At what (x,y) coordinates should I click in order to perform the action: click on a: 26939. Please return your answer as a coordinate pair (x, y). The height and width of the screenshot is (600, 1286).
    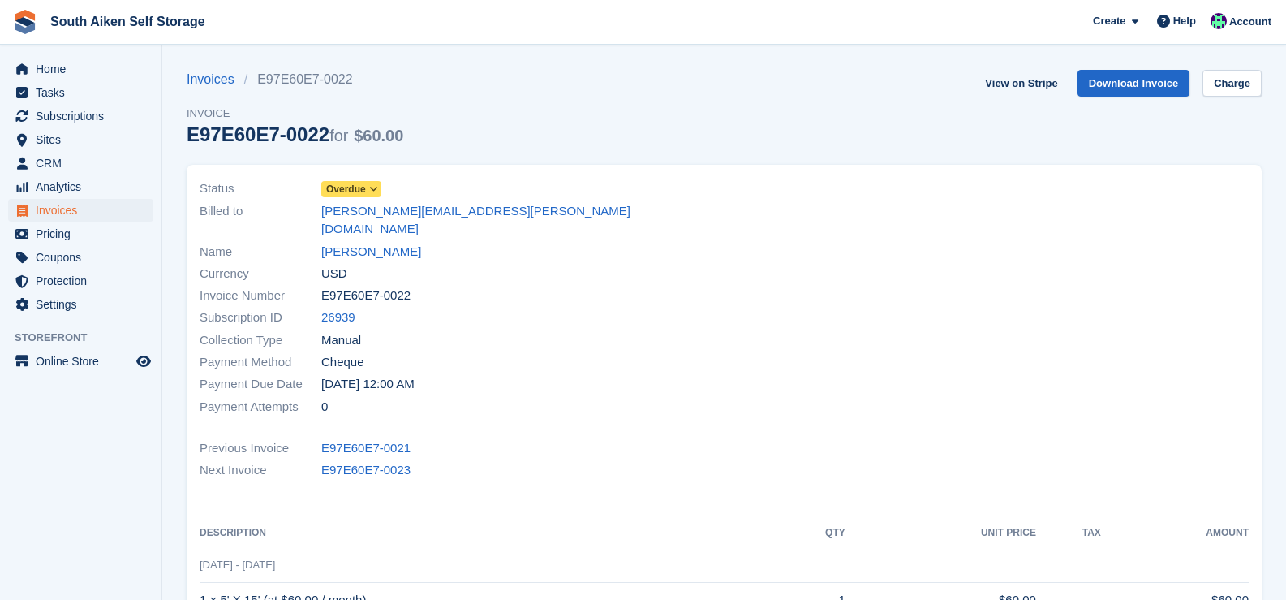
    Looking at the image, I should click on (338, 317).